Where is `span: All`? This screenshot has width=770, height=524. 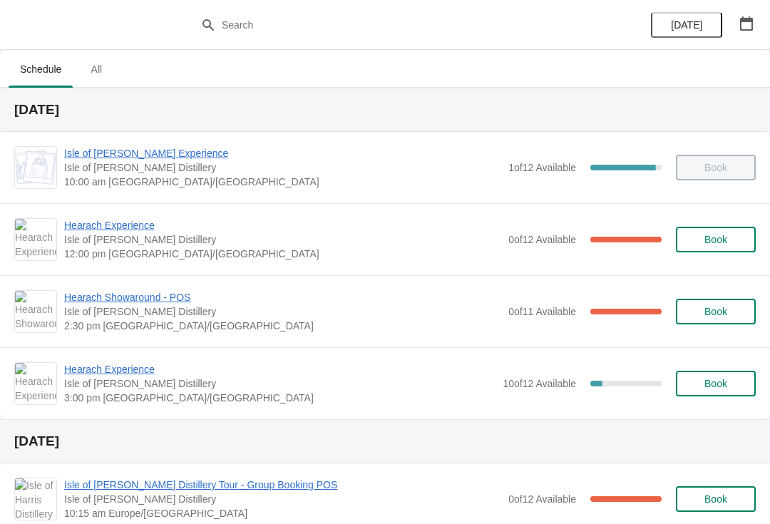 span: All is located at coordinates (96, 69).